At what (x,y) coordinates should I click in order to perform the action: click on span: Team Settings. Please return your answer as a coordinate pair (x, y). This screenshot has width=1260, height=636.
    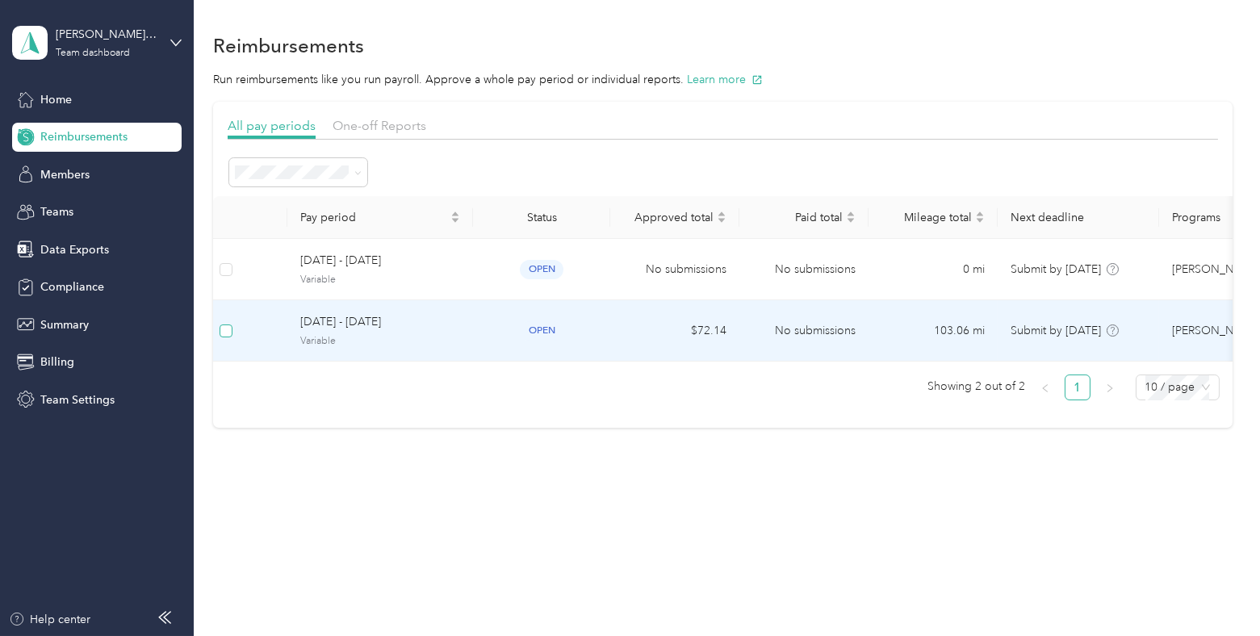
    Looking at the image, I should click on (77, 400).